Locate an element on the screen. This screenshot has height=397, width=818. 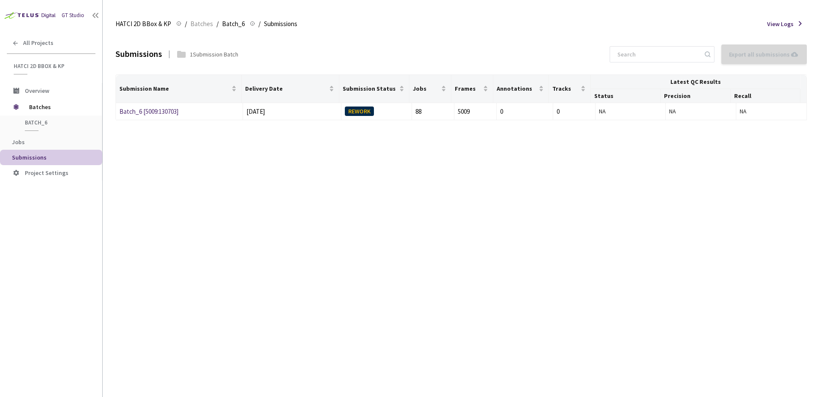
th: Jobs is located at coordinates (430, 89).